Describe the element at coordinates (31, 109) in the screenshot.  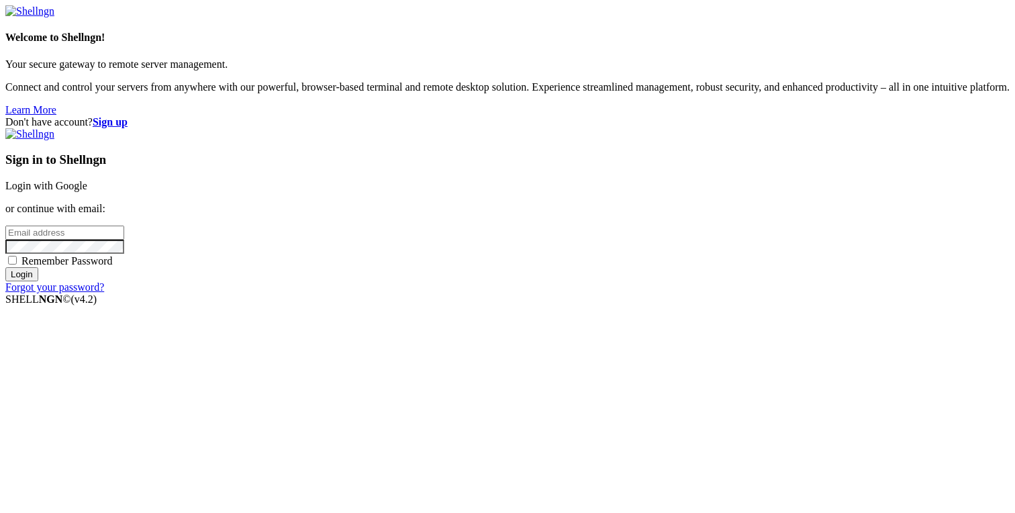
I see `a: Learn More` at that location.